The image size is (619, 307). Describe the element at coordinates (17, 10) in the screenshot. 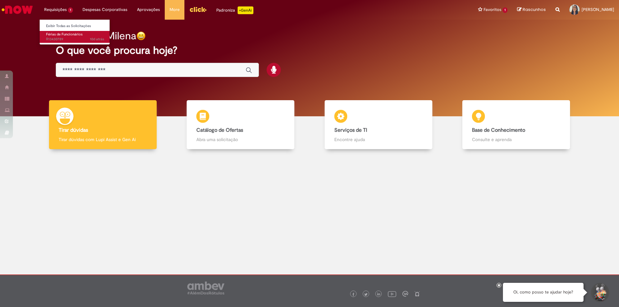

I see `img: ServiceNow` at that location.